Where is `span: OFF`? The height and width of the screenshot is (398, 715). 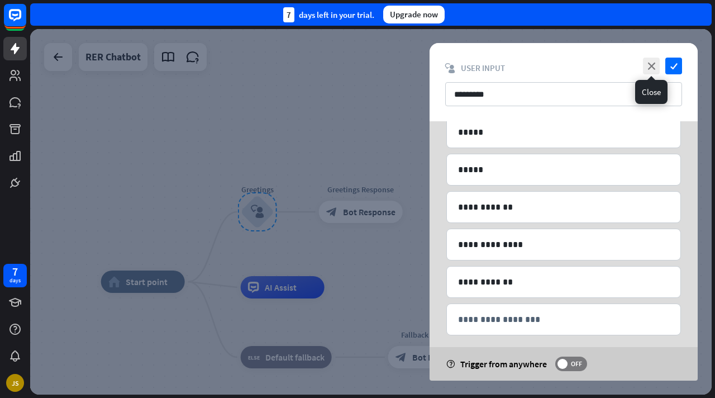
span: OFF is located at coordinates (576, 364).